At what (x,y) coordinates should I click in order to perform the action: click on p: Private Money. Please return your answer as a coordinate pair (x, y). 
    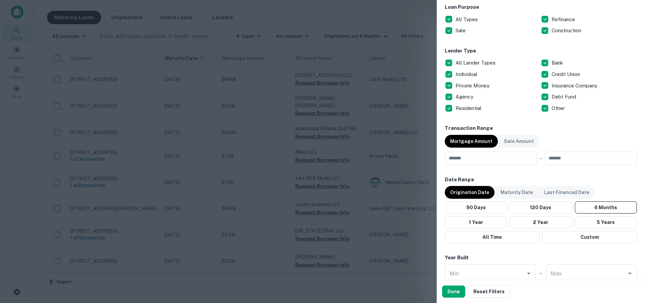
    Looking at the image, I should click on (473, 86).